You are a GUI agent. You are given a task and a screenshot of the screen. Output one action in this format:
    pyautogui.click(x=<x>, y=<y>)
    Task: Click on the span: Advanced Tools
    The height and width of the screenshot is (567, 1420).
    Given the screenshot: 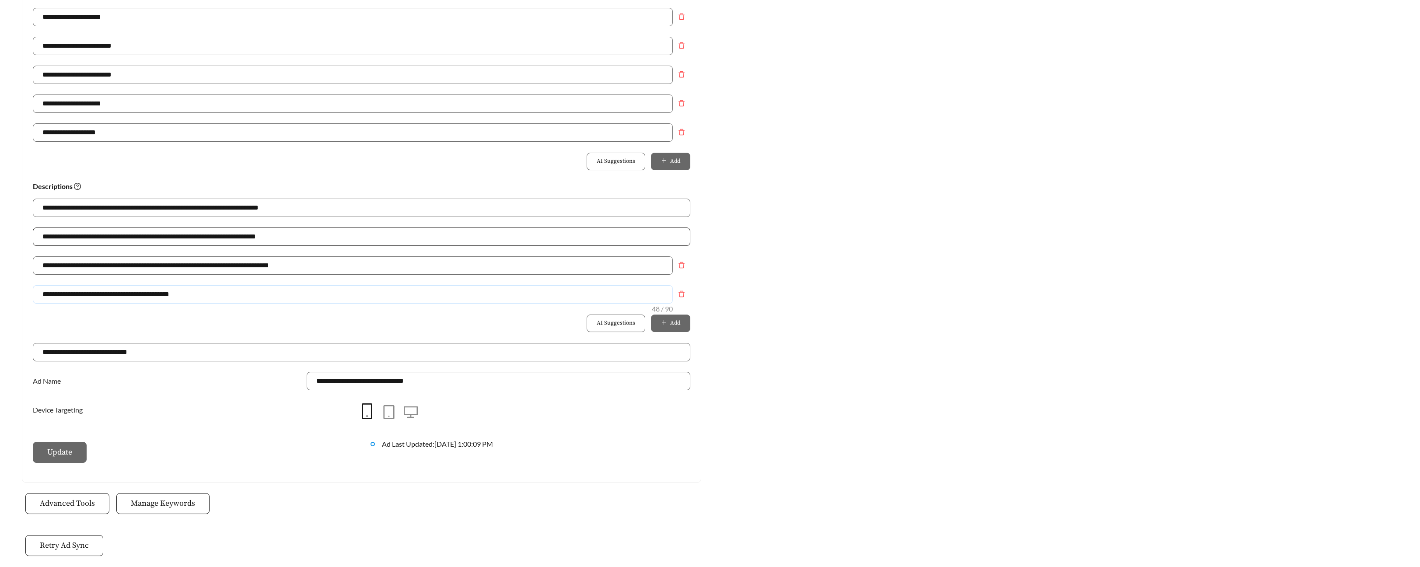 What is the action you would take?
    pyautogui.click(x=67, y=503)
    